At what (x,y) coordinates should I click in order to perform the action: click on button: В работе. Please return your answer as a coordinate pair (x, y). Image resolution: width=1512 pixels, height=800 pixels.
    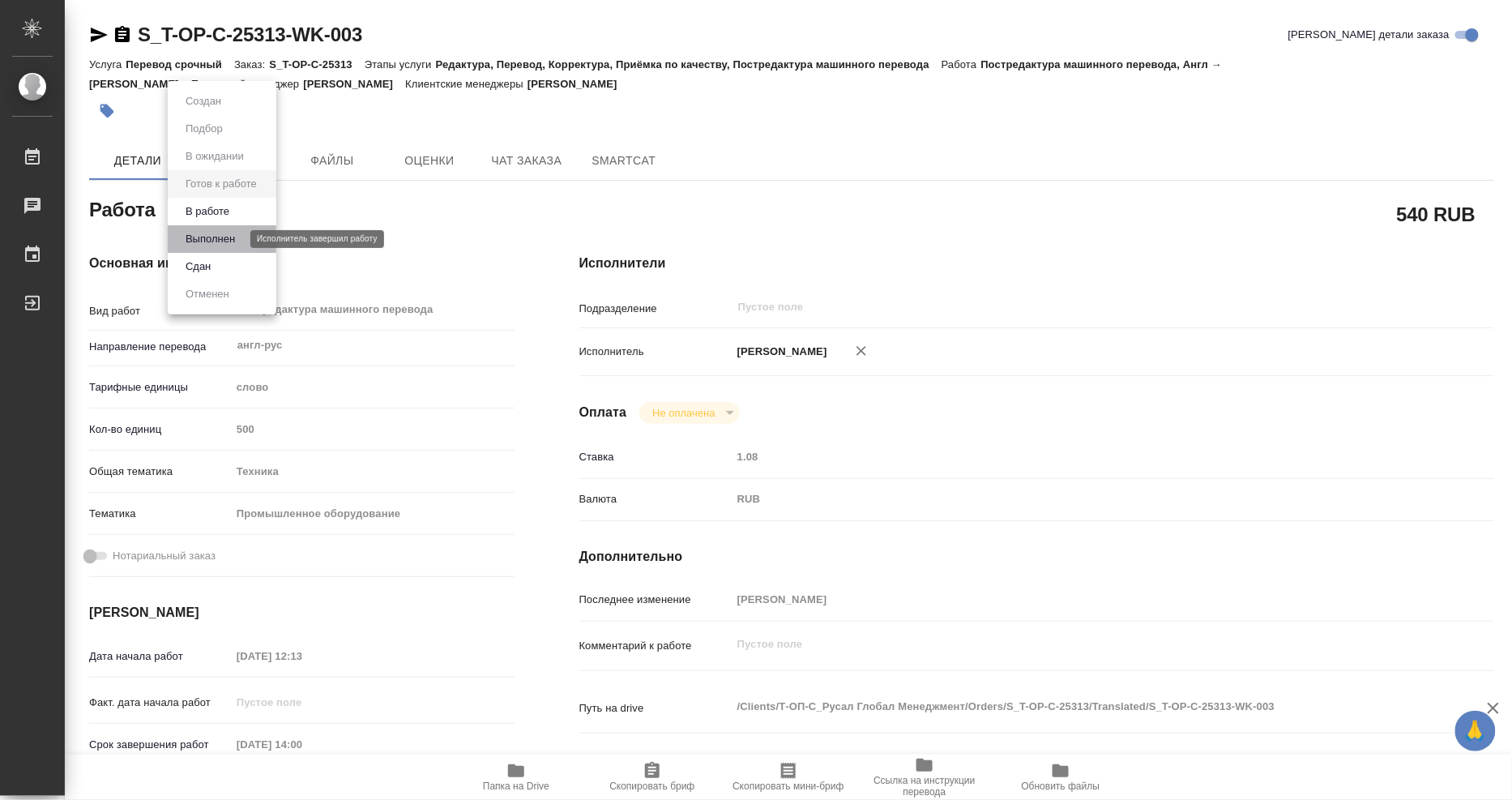
    Looking at the image, I should click on (207, 212).